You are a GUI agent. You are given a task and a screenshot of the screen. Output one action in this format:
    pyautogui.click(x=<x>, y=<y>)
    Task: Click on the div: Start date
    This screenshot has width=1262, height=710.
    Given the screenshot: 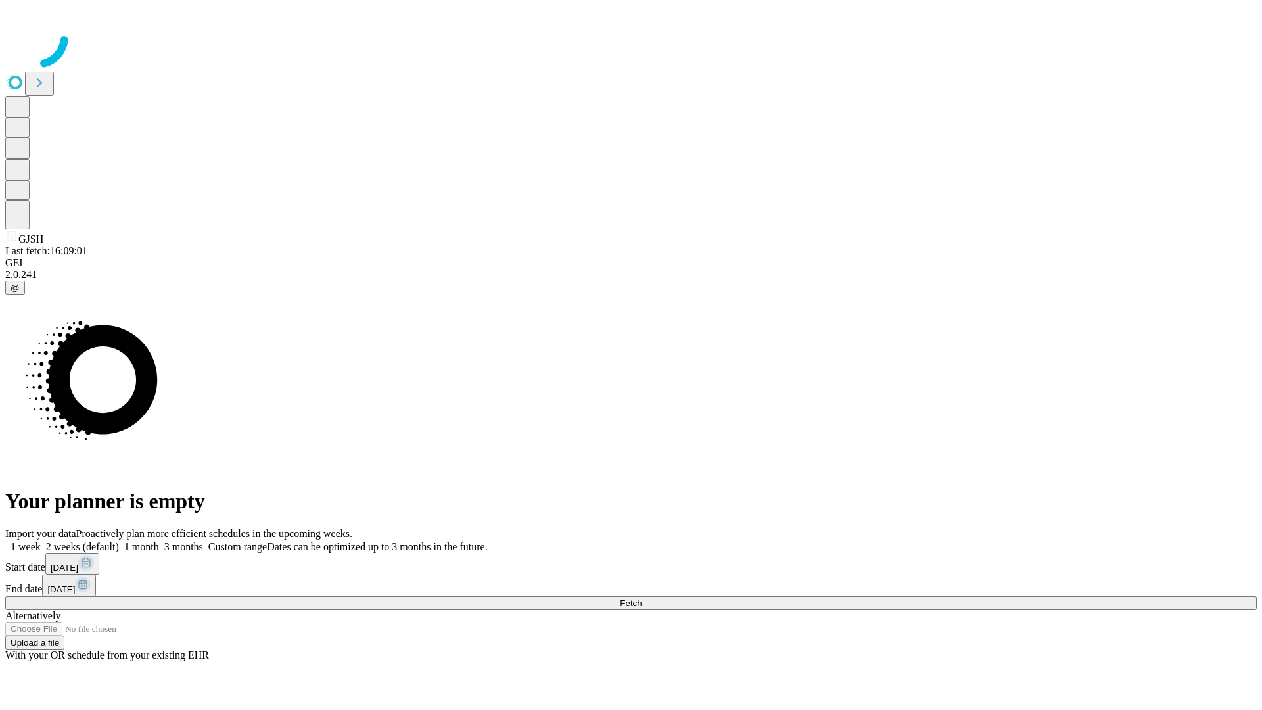 What is the action you would take?
    pyautogui.click(x=631, y=563)
    